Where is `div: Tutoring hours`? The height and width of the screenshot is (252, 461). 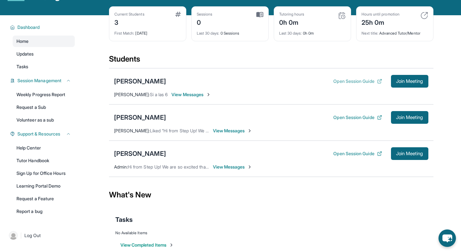 div: Tutoring hours is located at coordinates (292, 14).